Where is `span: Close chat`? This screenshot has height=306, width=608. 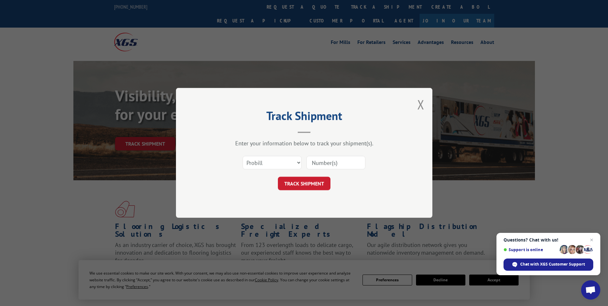
span: Close chat is located at coordinates (591, 240).